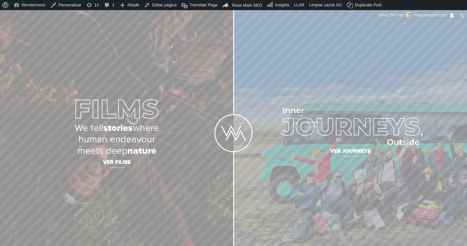 Image resolution: width=467 pixels, height=246 pixels. What do you see at coordinates (247, 5) in the screenshot?
I see `span: Rank Math SEO` at bounding box center [247, 5].